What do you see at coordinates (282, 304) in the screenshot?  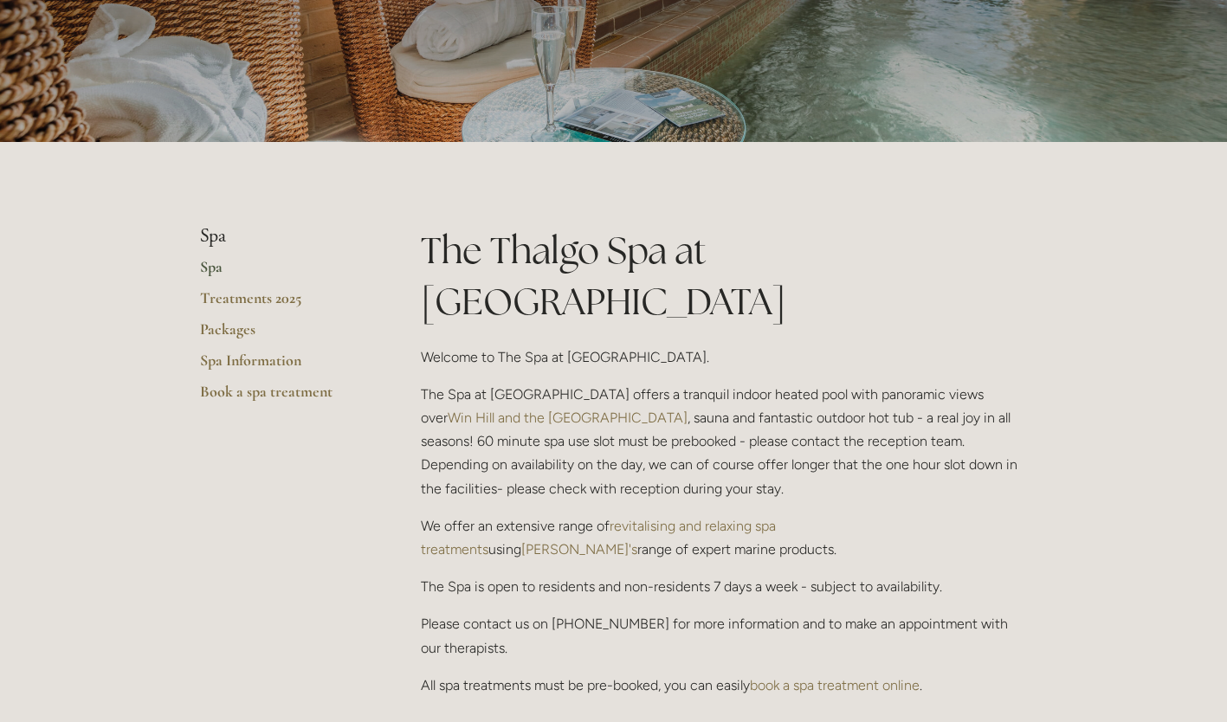 I see `a: Treatments 2025` at bounding box center [282, 304].